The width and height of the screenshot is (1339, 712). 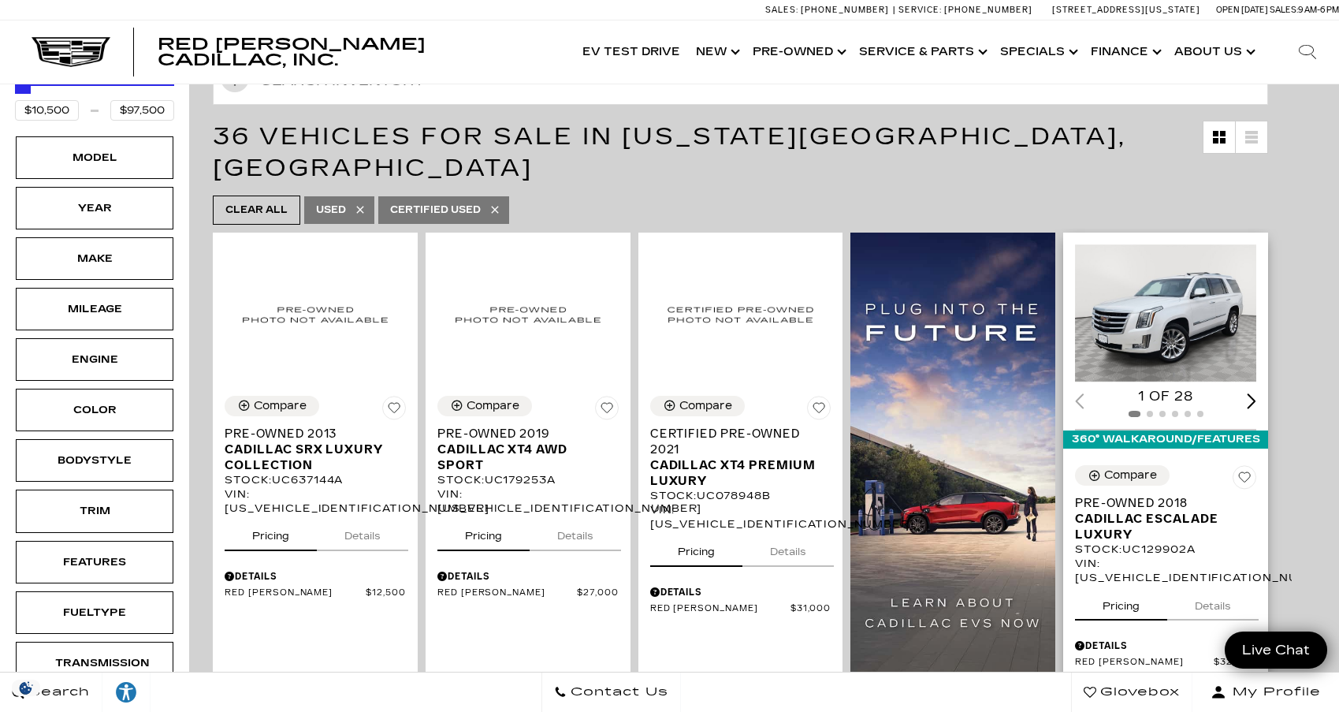 What do you see at coordinates (95, 663) in the screenshot?
I see `div: TransmissionTransmission` at bounding box center [95, 663].